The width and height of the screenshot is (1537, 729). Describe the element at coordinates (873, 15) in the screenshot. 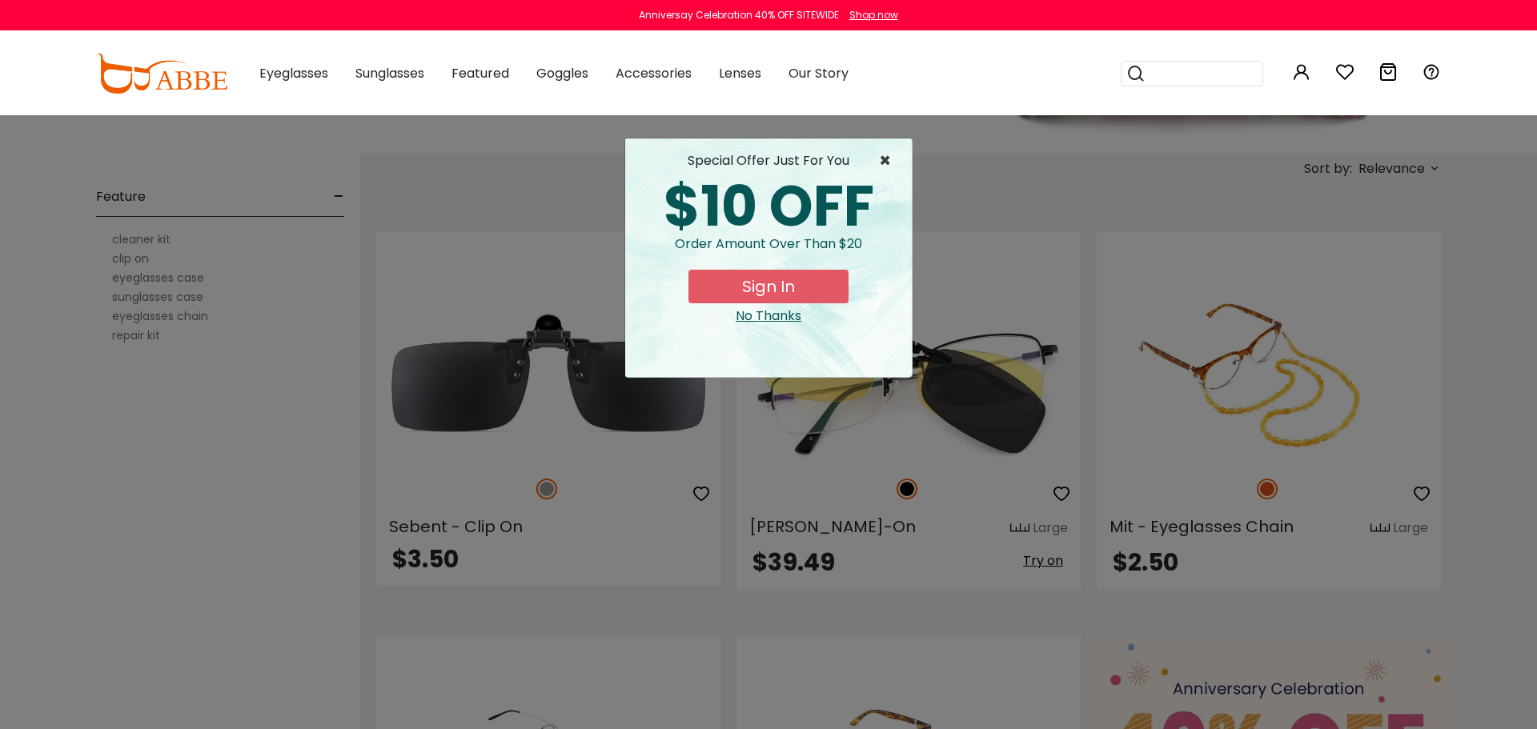

I see `div: Shop now` at that location.